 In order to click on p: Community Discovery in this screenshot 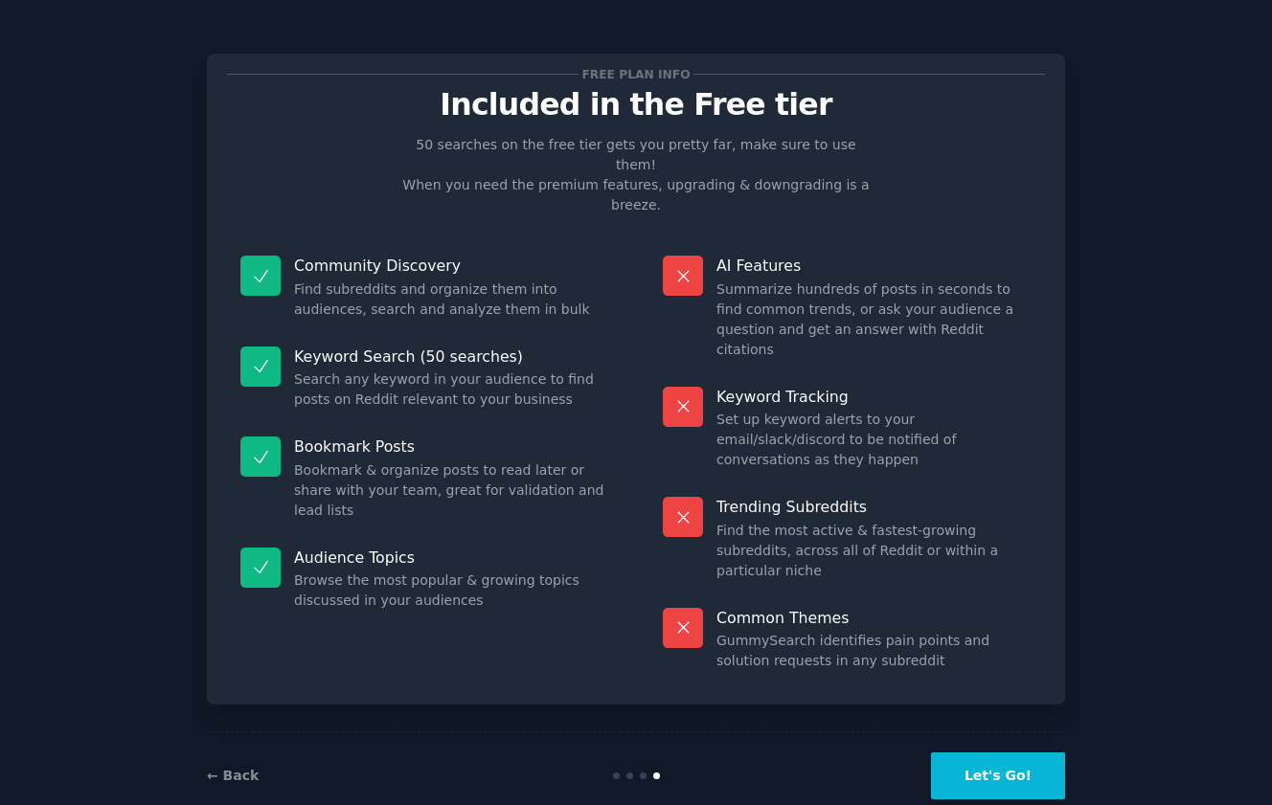, I will do `click(451, 265)`.